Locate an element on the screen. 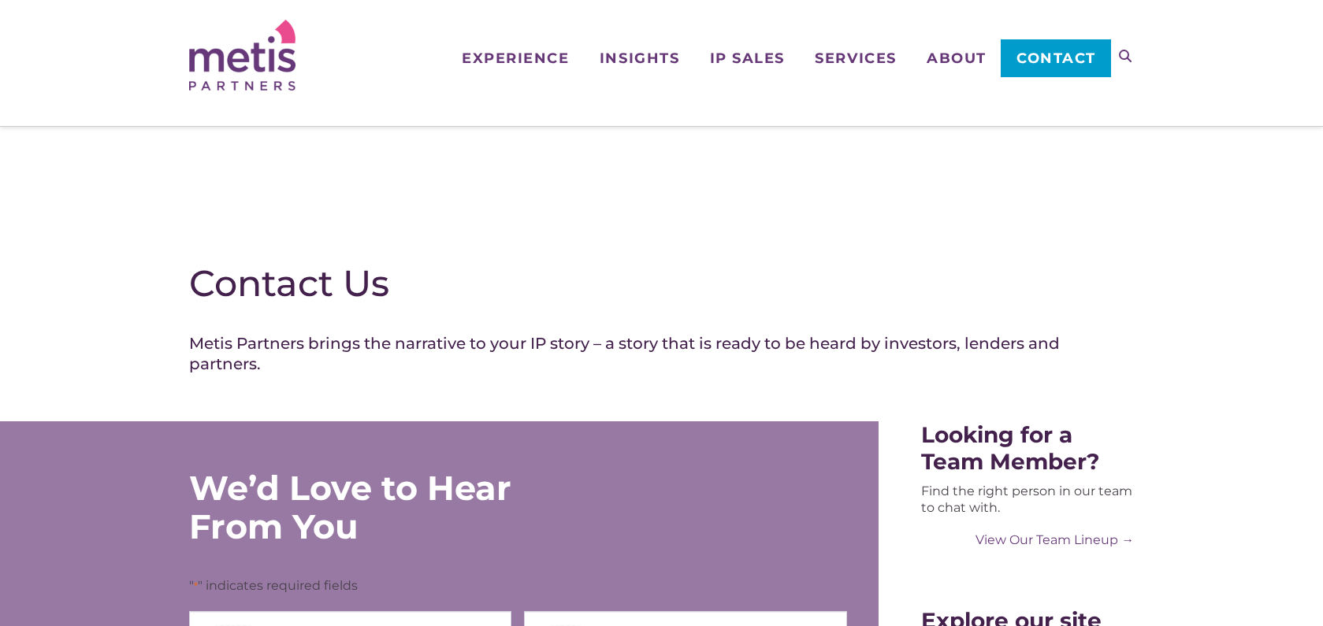 The height and width of the screenshot is (626, 1323). h1: Contact Us is located at coordinates (662, 284).